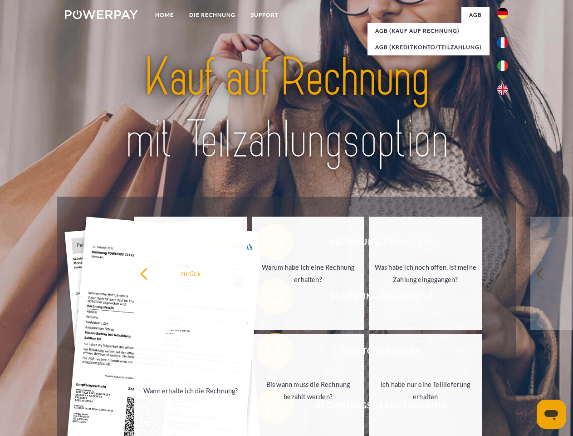 The width and height of the screenshot is (573, 436). What do you see at coordinates (191, 390) in the screenshot?
I see `div: Wann erhalte ich die Rechnung?` at bounding box center [191, 390].